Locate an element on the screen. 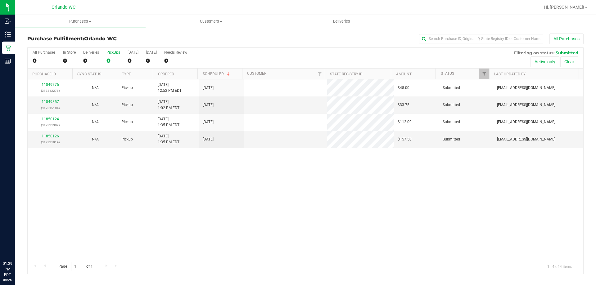 The height and width of the screenshot is (285, 596). div: In Store is located at coordinates (69, 52).